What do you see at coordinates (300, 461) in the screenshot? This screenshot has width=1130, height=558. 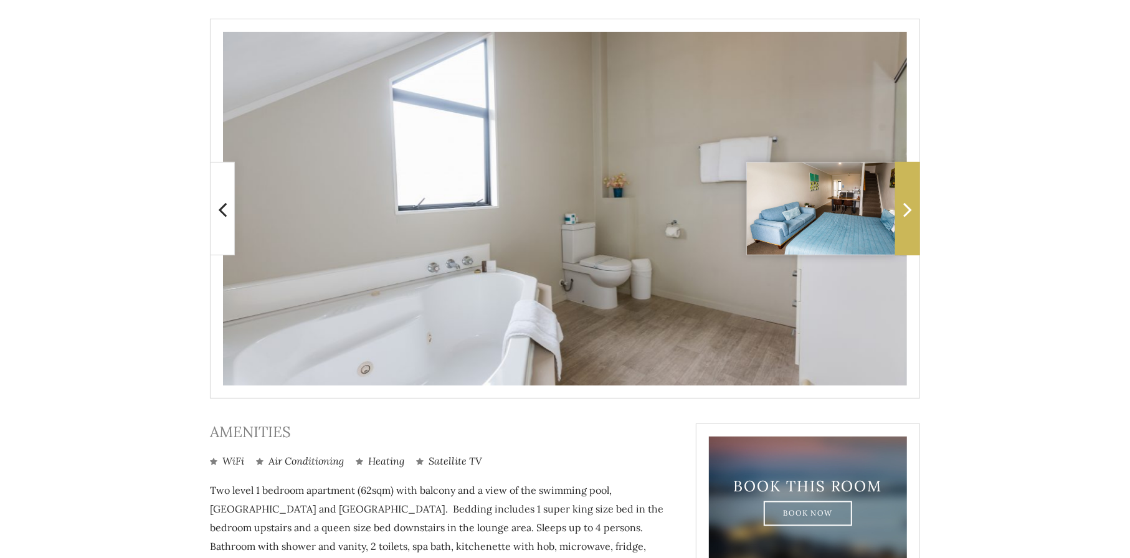 I see `li: Air Conditioning` at bounding box center [300, 461].